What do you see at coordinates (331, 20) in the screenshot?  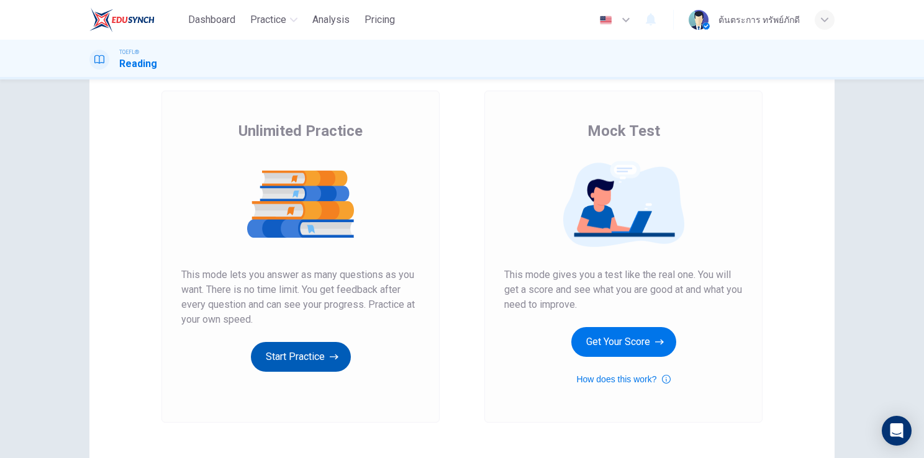 I see `button: Analysis` at bounding box center [331, 20].